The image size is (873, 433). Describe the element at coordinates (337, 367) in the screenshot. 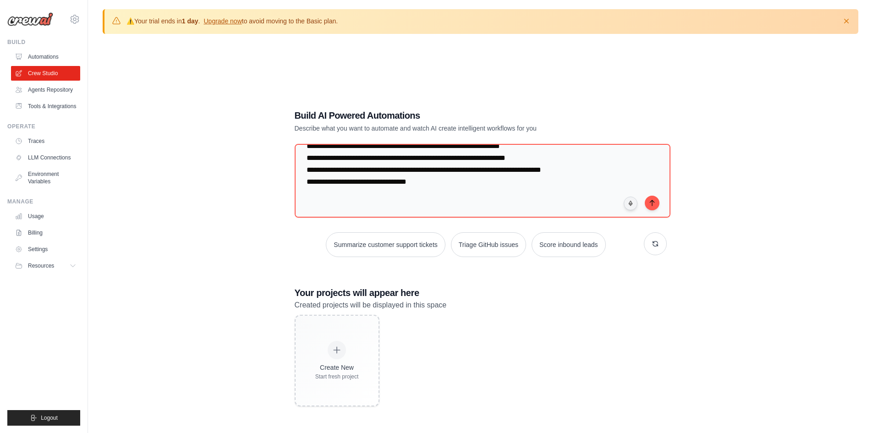

I see `div: Create New` at that location.